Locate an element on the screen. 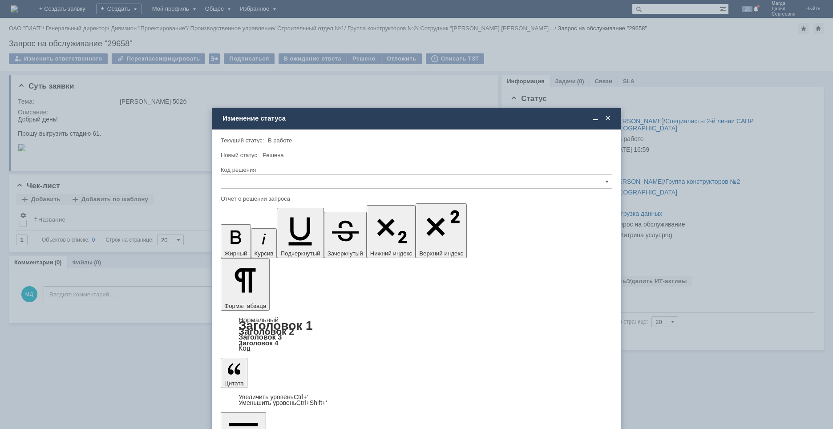 The width and height of the screenshot is (833, 429). span: В работе is located at coordinates (280, 140).